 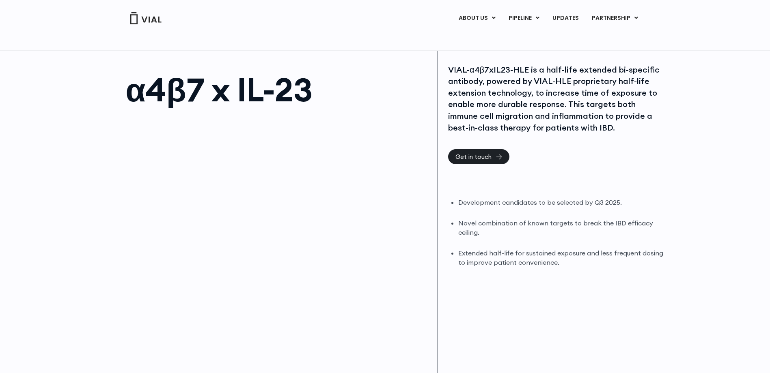 What do you see at coordinates (477, 18) in the screenshot?
I see `a: ABOUT USMenu Toggle` at bounding box center [477, 18].